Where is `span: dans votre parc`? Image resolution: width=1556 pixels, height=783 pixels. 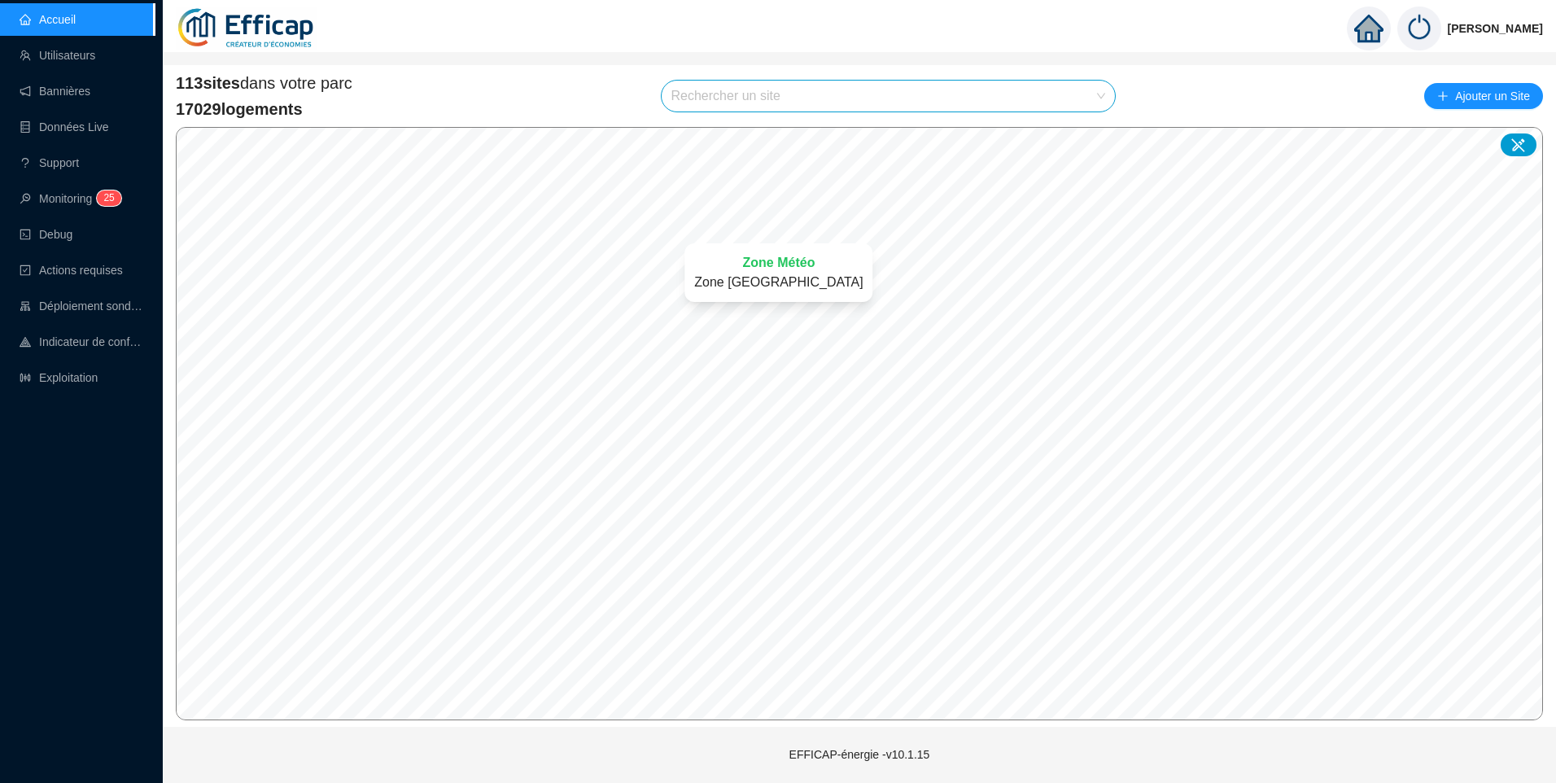 span: dans votre parc is located at coordinates (264, 83).